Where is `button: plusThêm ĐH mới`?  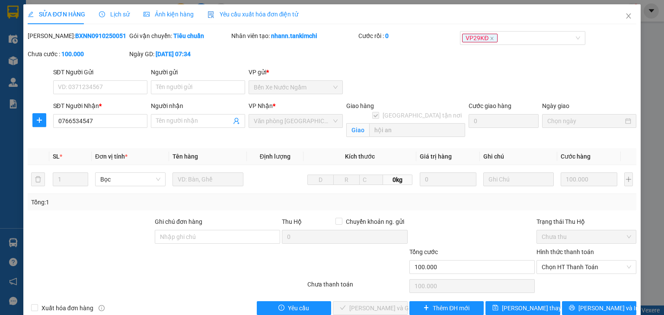 button: plusThêm ĐH mới is located at coordinates (447, 308).